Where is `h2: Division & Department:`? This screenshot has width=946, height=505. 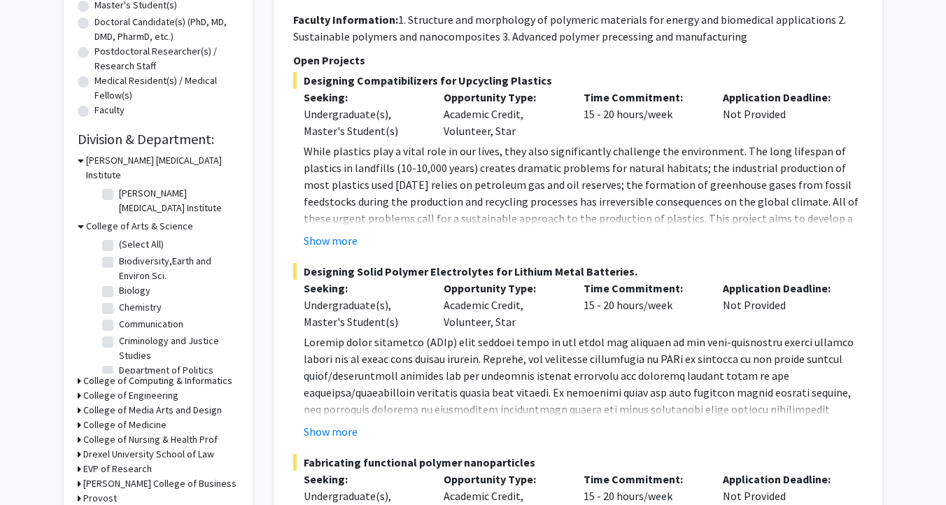
h2: Division & Department: is located at coordinates (158, 139).